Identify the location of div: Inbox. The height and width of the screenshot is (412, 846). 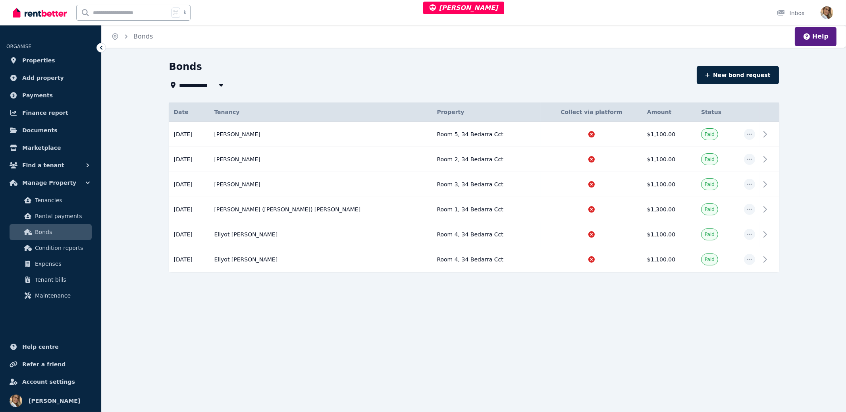
(791, 13).